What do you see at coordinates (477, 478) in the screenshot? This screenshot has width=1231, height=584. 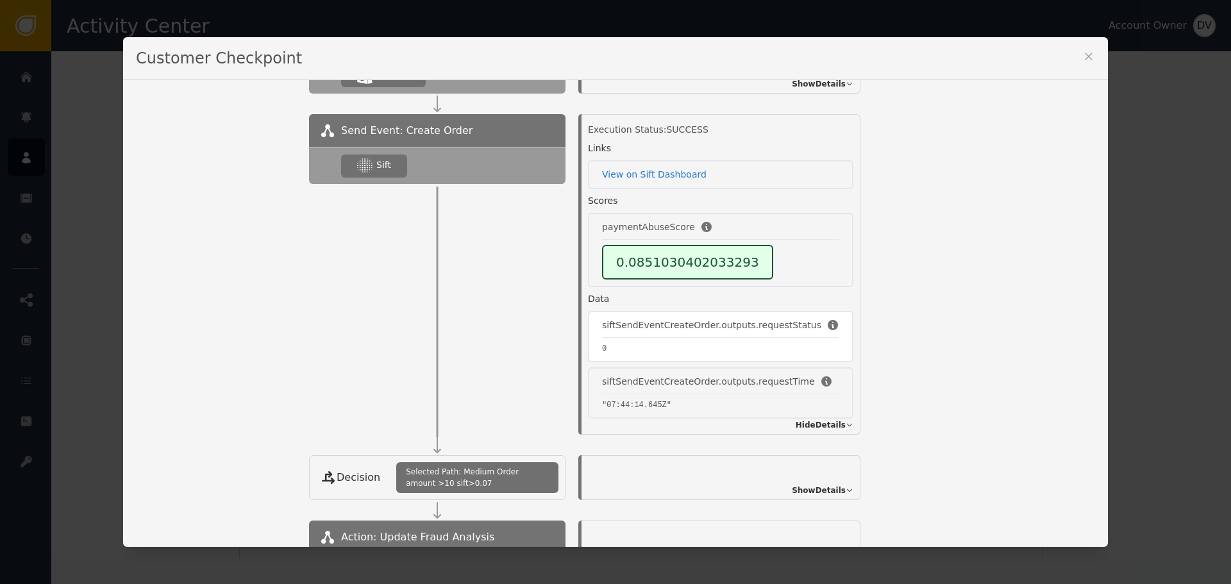 I see `span: Selected Path: Medium Order amount >10 sift>0.07` at bounding box center [477, 478].